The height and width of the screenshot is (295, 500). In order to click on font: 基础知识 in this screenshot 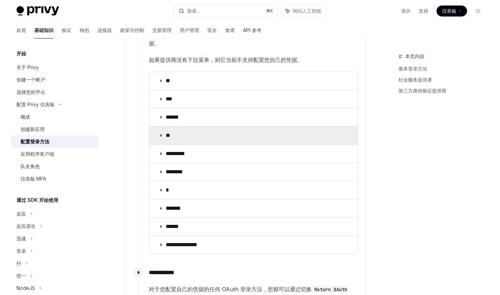, I will do `click(44, 30)`.